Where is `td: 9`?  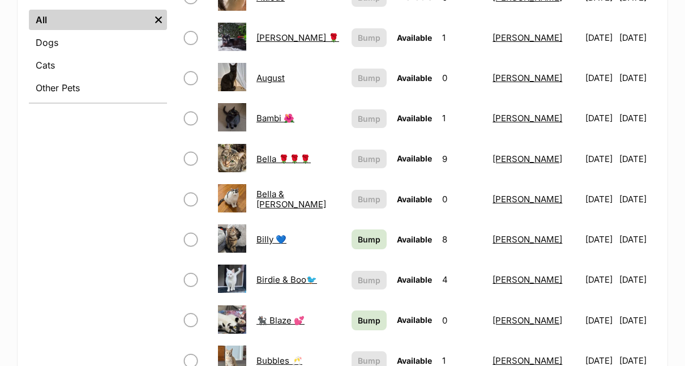
td: 9 is located at coordinates (462, 159).